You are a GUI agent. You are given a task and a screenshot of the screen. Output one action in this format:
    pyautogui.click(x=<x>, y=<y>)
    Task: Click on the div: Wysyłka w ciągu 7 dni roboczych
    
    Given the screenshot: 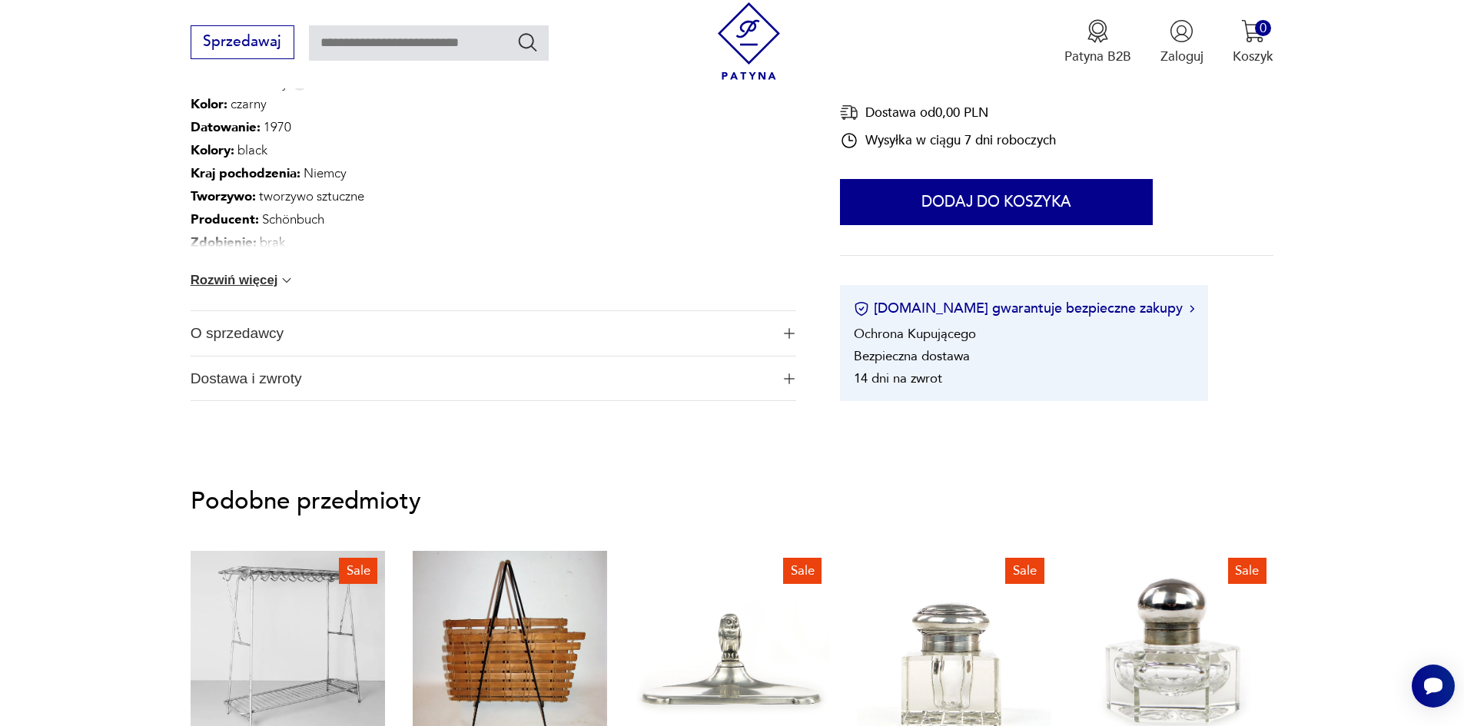 What is the action you would take?
    pyautogui.click(x=947, y=141)
    